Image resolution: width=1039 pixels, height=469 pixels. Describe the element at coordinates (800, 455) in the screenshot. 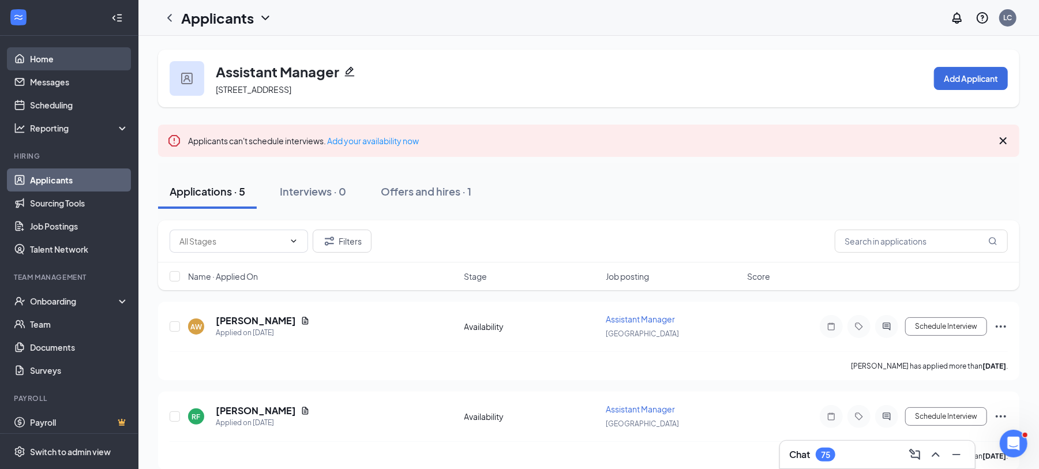

I see `h3: Chat` at that location.